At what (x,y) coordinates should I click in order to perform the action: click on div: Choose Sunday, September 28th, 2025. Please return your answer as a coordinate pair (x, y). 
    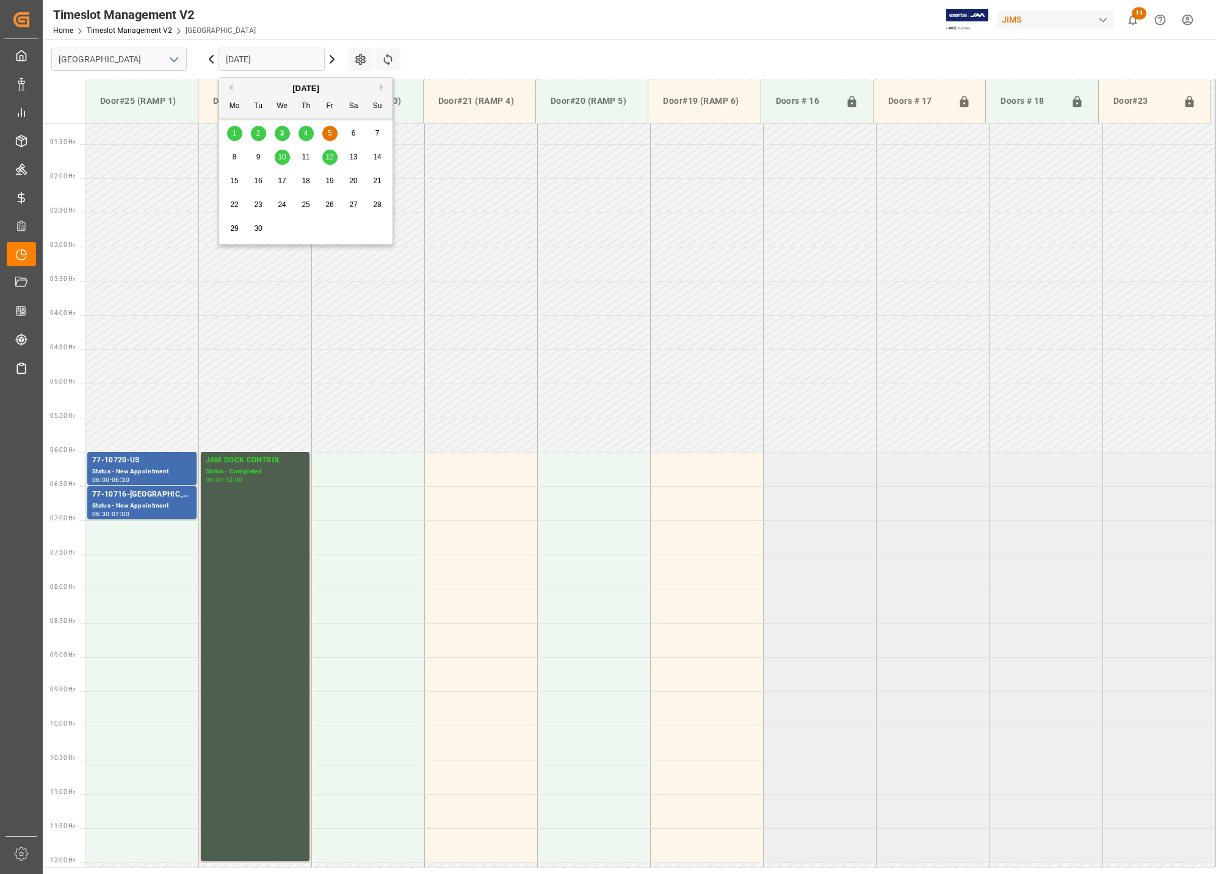
    Looking at the image, I should click on (377, 205).